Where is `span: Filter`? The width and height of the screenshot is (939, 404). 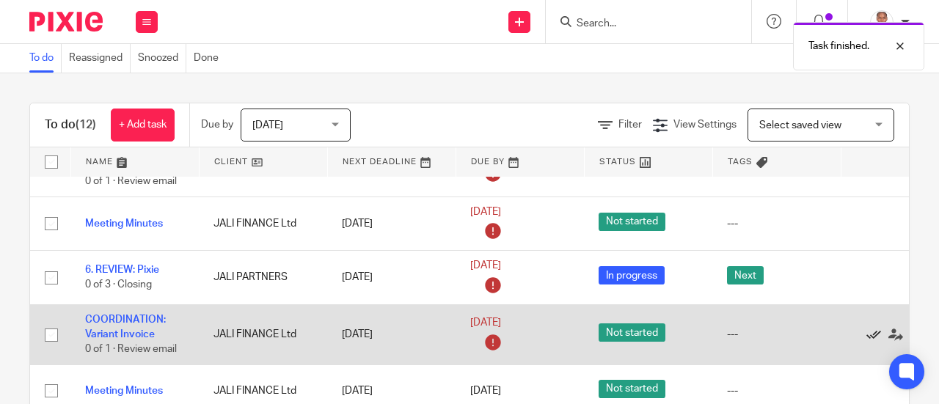 span: Filter is located at coordinates (630, 125).